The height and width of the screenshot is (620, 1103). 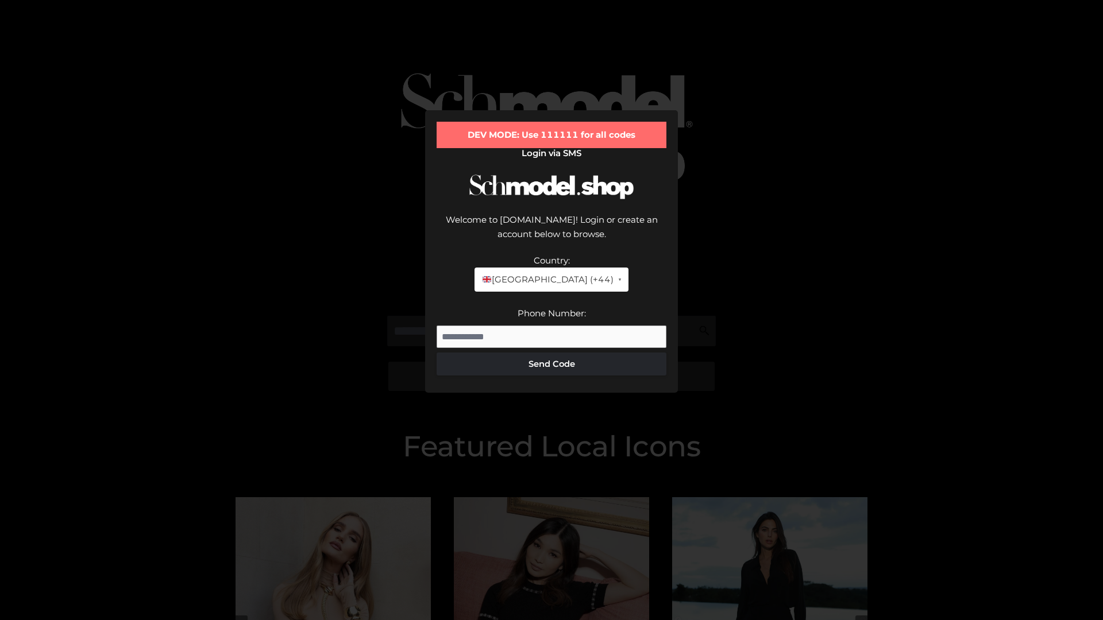 I want to click on button: Send Code, so click(x=551, y=364).